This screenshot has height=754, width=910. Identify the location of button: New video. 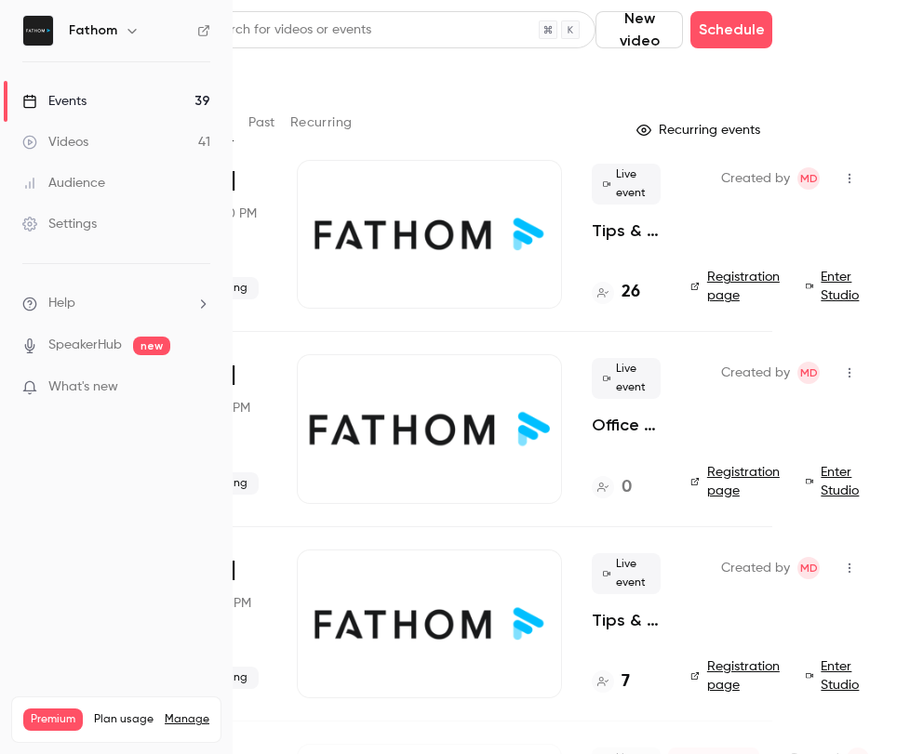
(639, 30).